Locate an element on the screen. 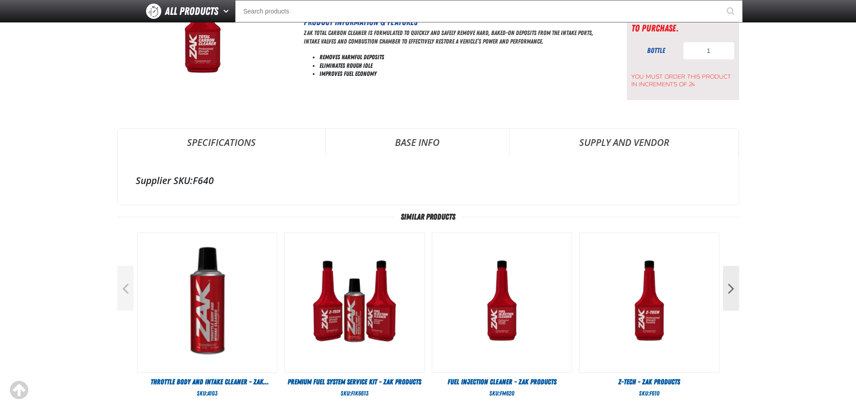  View Details of the Premium Fuel System Service Kit - ZAK Products is located at coordinates (354, 303).